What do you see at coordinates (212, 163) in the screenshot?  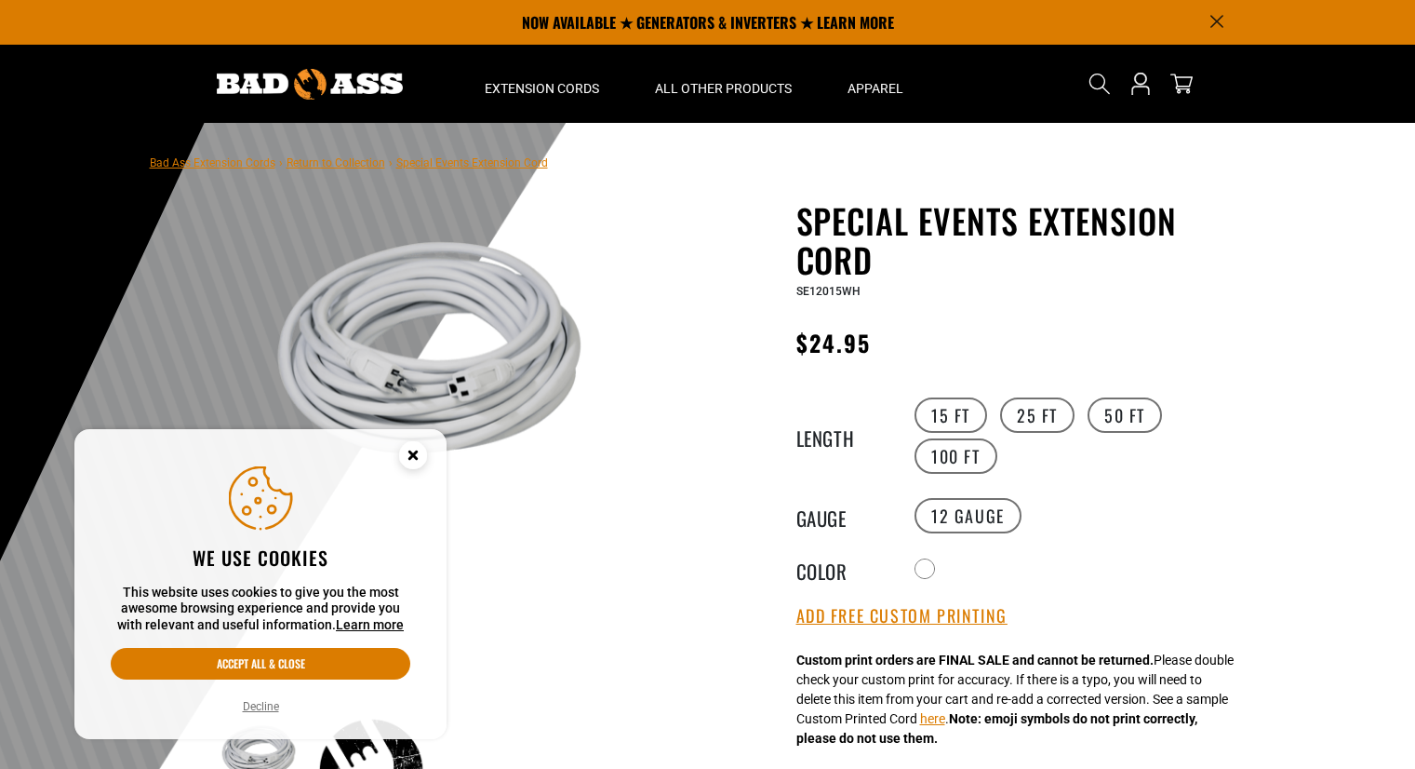 I see `a: Bad Ass Extension Cords` at bounding box center [212, 163].